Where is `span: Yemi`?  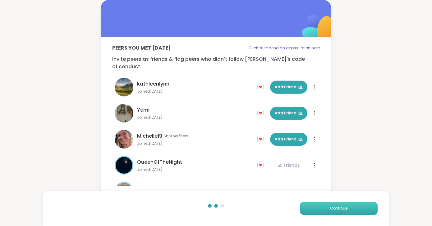
span: Yemi is located at coordinates (143, 110).